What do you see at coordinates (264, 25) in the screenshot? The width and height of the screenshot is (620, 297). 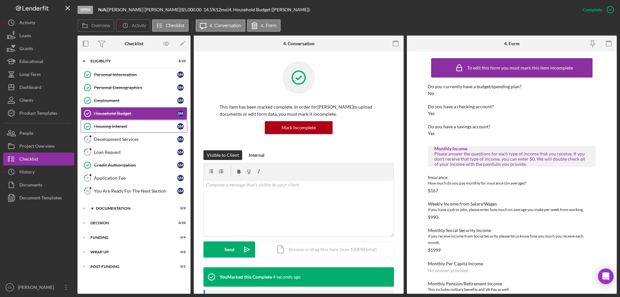 I see `button: 4. Form` at bounding box center [264, 25].